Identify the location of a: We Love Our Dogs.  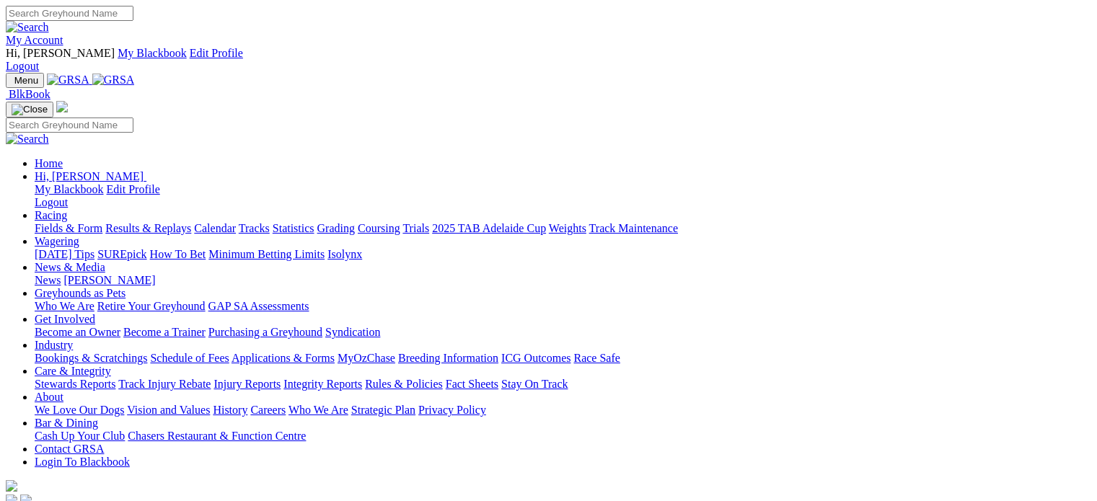
(79, 410).